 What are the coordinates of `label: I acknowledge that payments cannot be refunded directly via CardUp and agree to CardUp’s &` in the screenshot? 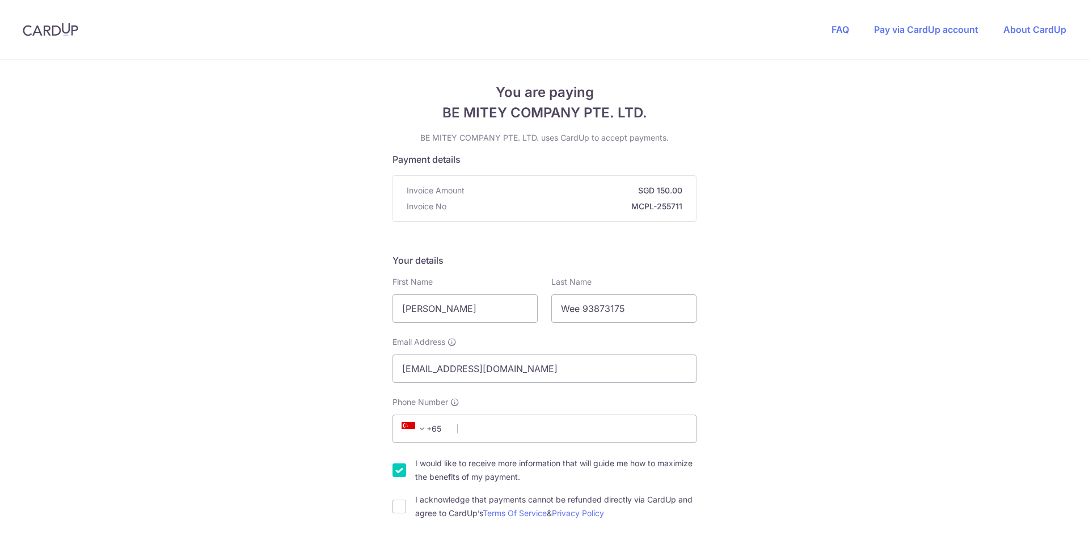 It's located at (556, 507).